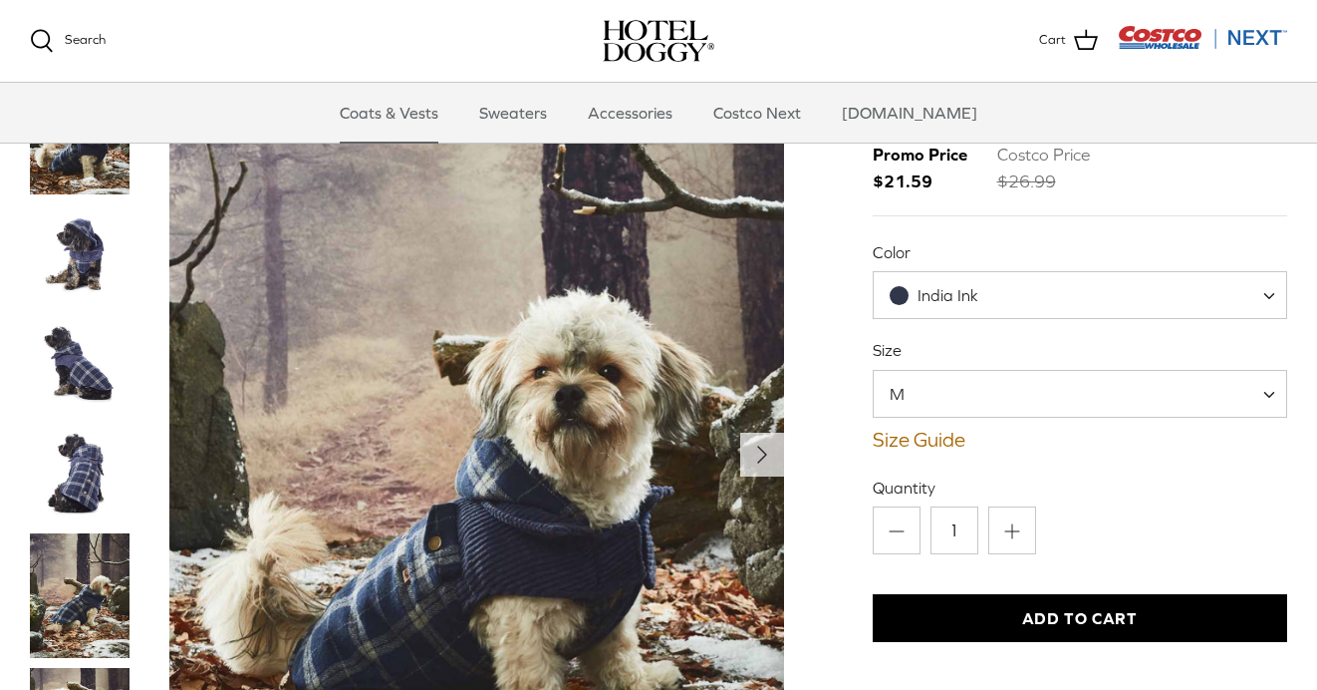 This screenshot has width=1317, height=690. Describe the element at coordinates (1080, 618) in the screenshot. I see `button: Add to Cart` at that location.